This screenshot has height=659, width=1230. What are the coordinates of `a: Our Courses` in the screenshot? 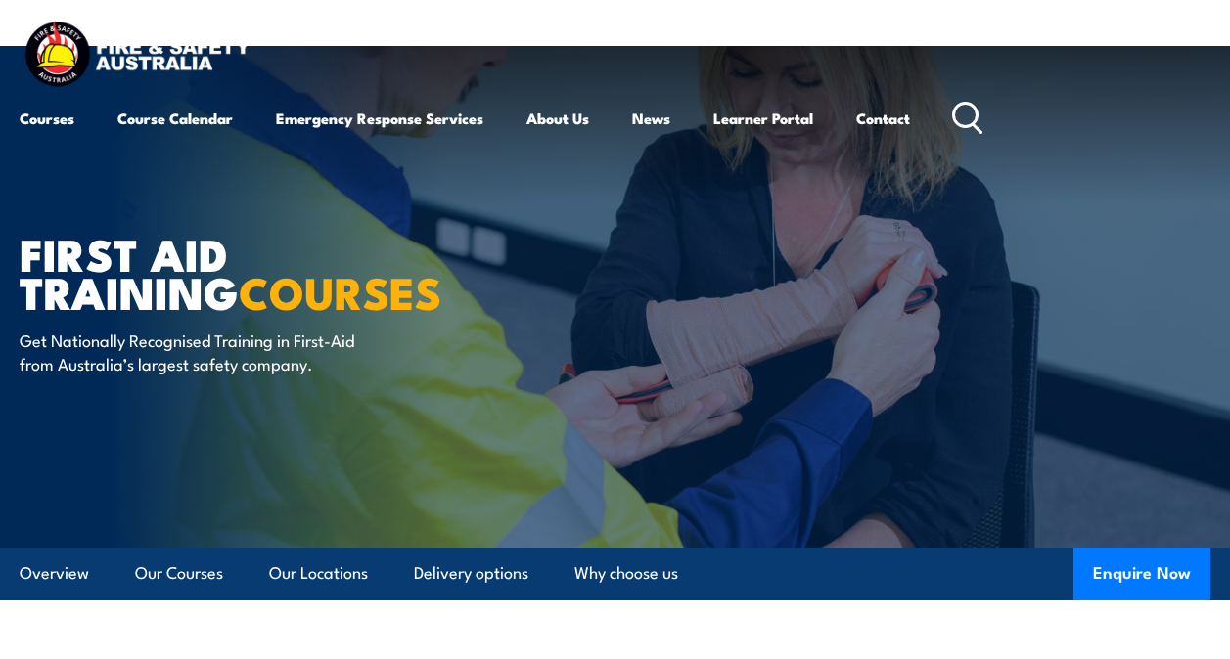 It's located at (179, 573).